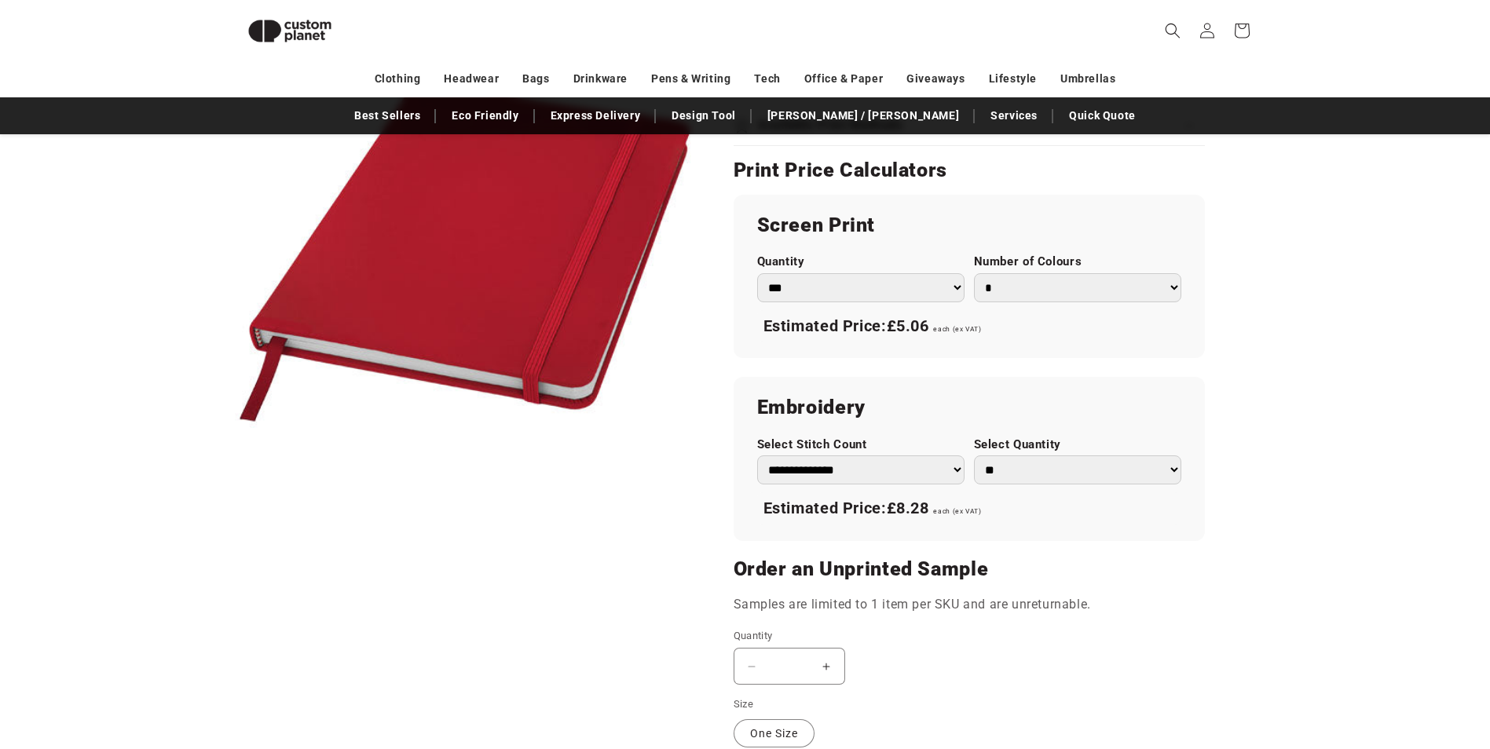 The image size is (1490, 749). Describe the element at coordinates (1359, 664) in the screenshot. I see `div: Chat Widget` at that location.